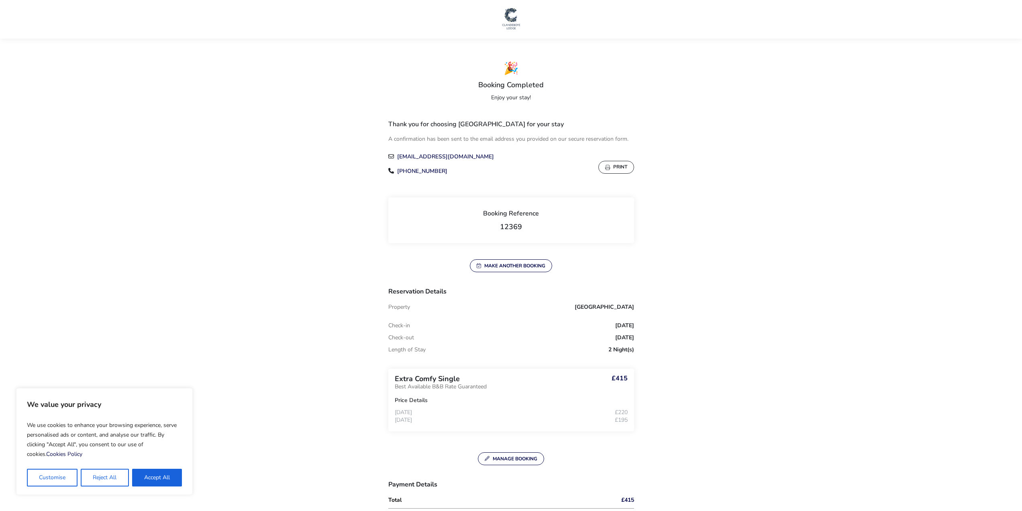 Image resolution: width=1022 pixels, height=511 pixels. What do you see at coordinates (511, 294) in the screenshot?
I see `h3: Reservation Details` at bounding box center [511, 294].